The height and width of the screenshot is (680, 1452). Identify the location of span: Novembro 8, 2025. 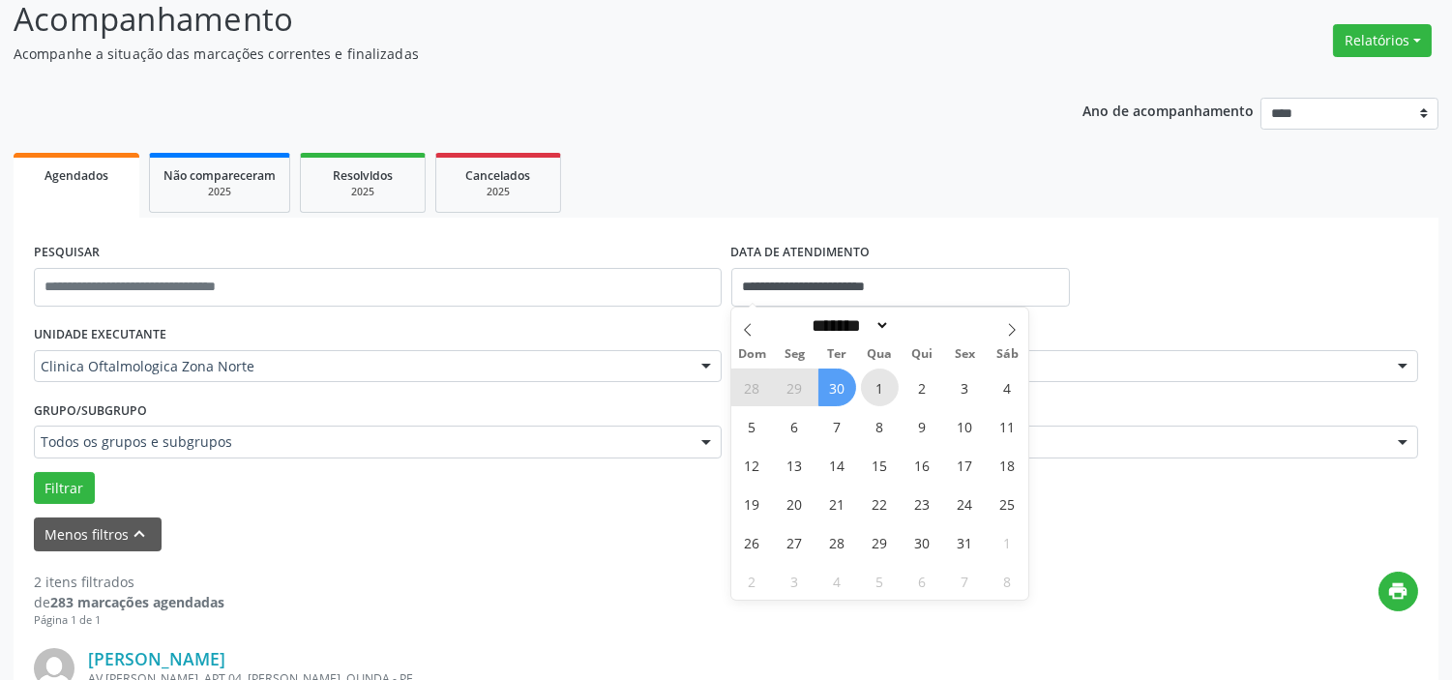
(1007, 580).